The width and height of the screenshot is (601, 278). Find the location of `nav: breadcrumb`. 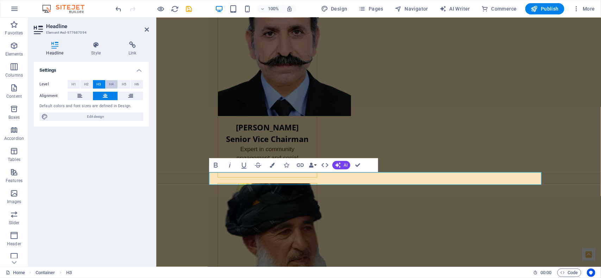

nav: breadcrumb is located at coordinates (54, 273).